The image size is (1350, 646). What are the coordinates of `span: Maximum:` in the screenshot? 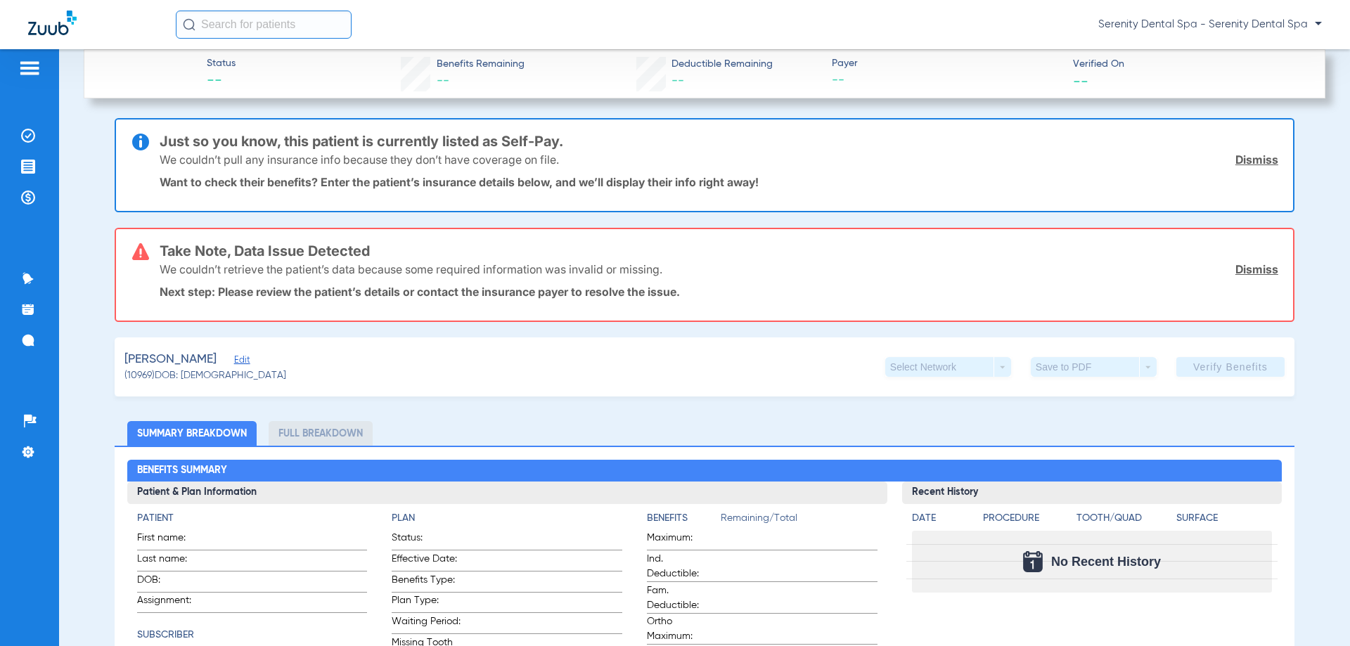 It's located at (681, 540).